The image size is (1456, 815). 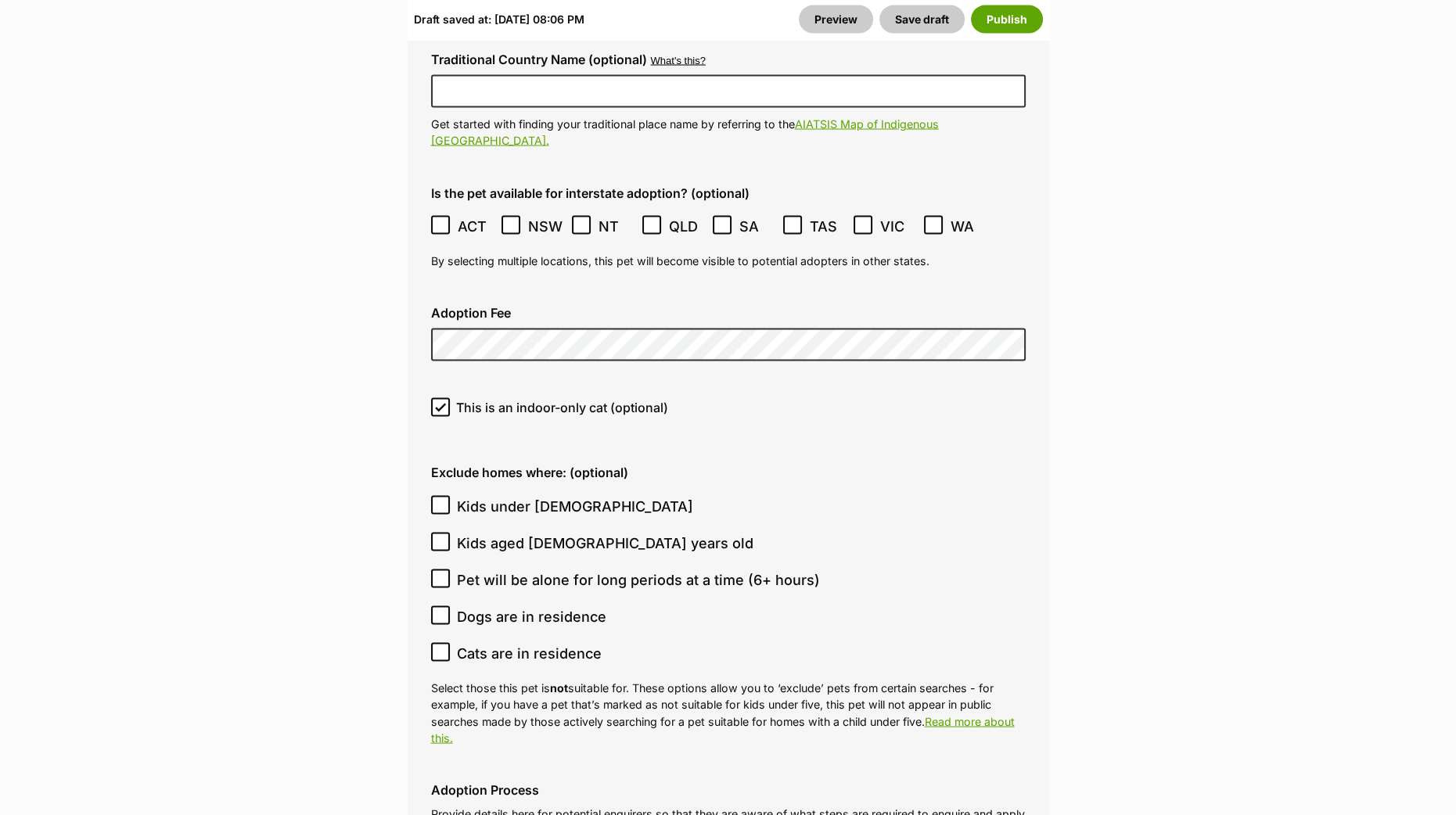 What do you see at coordinates (729, 790) in the screenshot?
I see `label: Adoption Process` at bounding box center [729, 790].